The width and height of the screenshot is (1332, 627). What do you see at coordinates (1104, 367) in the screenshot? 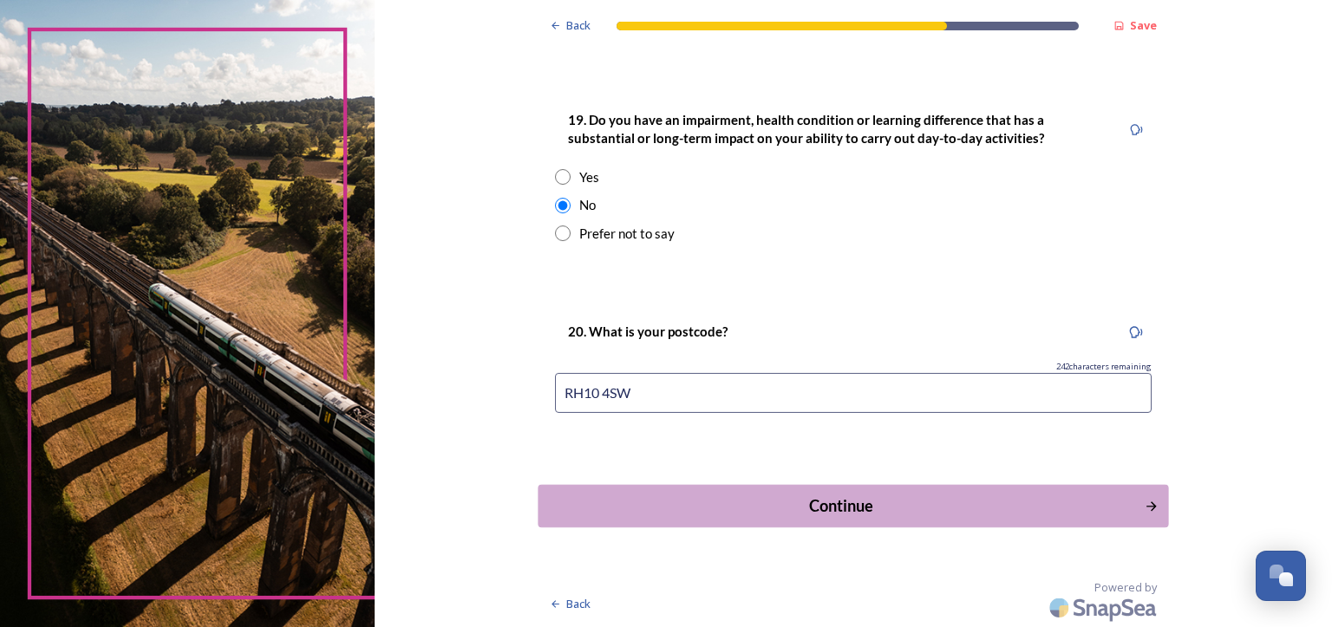
I see `span: 242 characters remaining` at bounding box center [1104, 367].